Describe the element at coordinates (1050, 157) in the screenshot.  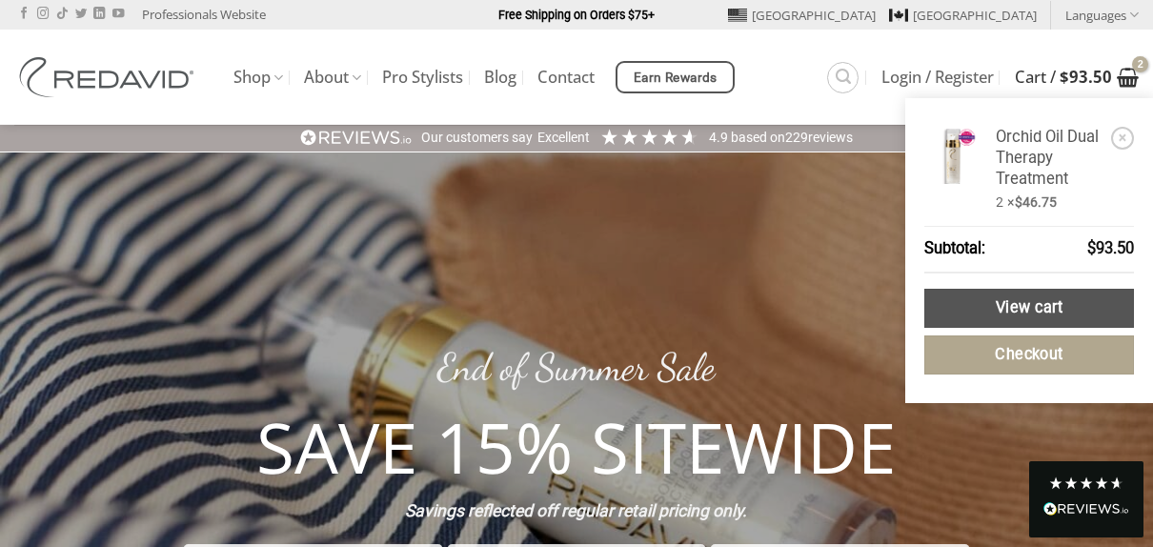
I see `a: Orchid Oil Dual Therapy Treatment` at that location.